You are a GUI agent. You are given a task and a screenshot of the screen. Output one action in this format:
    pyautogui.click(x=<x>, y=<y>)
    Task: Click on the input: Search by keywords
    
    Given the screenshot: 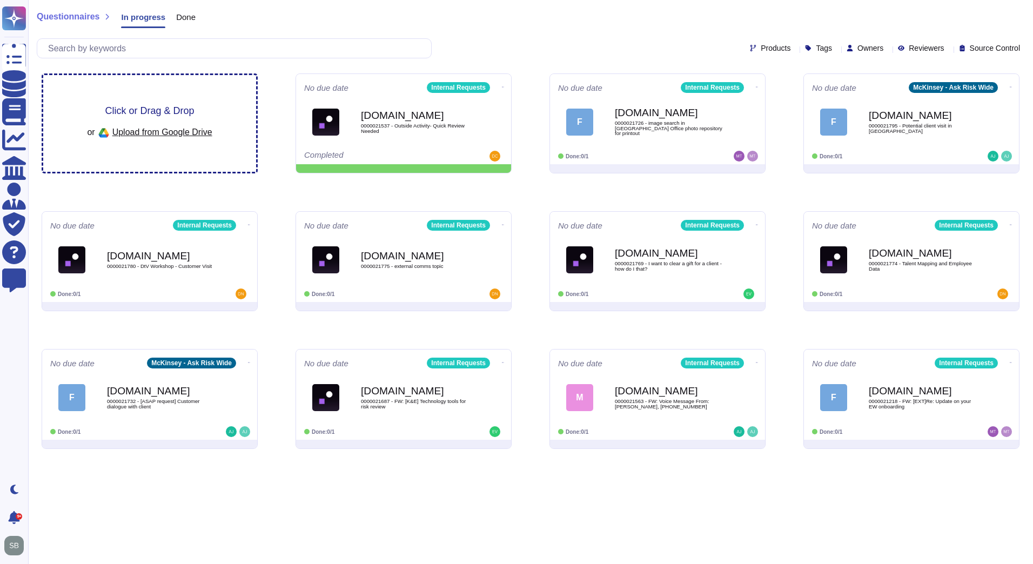 What is the action you would take?
    pyautogui.click(x=237, y=48)
    